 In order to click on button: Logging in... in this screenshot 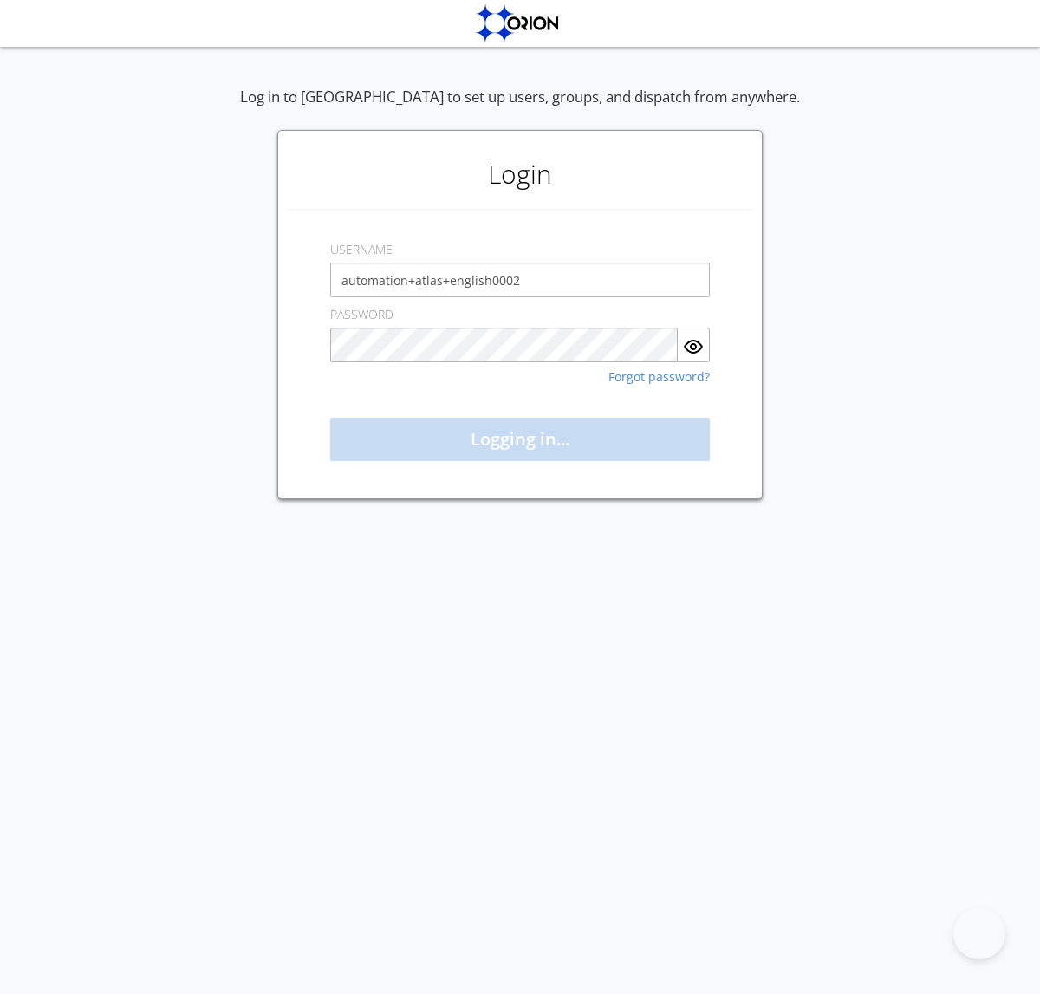, I will do `click(520, 439)`.